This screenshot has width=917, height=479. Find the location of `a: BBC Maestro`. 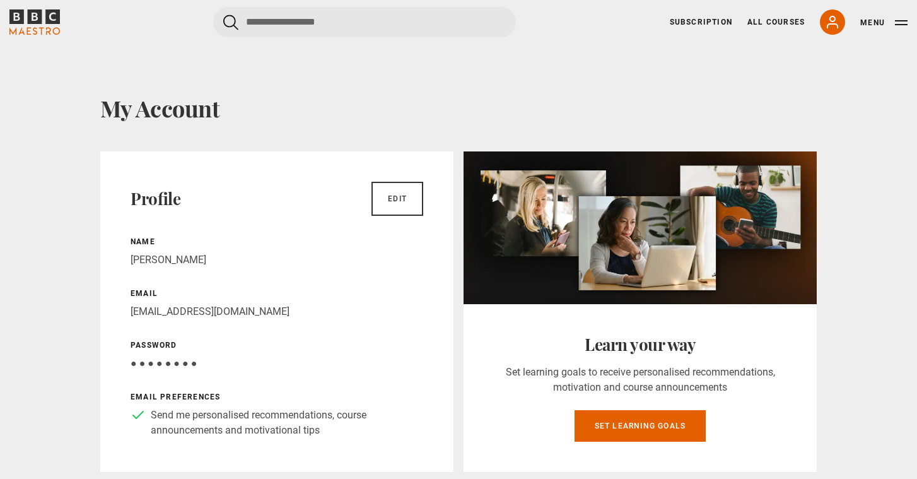

a: BBC Maestro is located at coordinates (35, 22).